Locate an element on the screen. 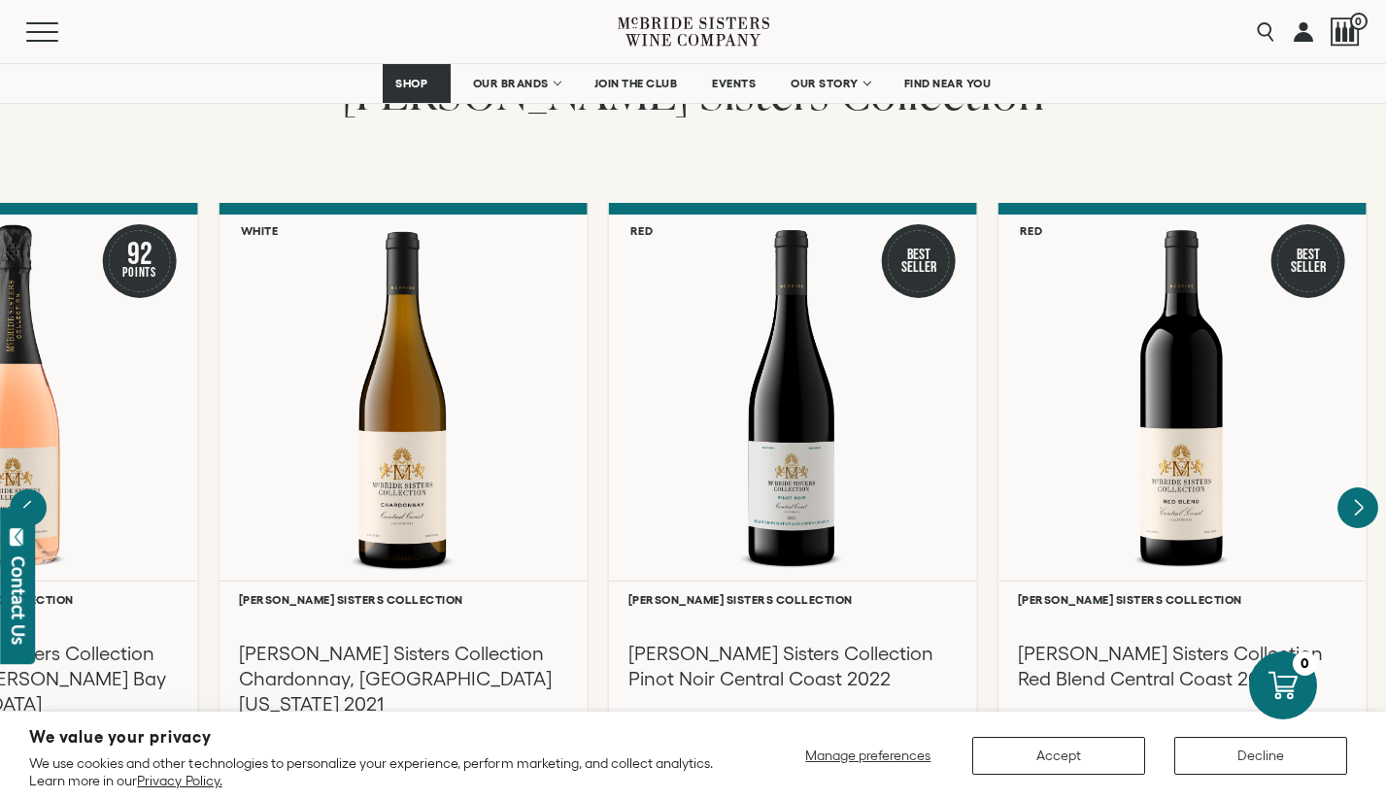 This screenshot has height=799, width=1386. a: Privacy Policy. is located at coordinates (179, 781).